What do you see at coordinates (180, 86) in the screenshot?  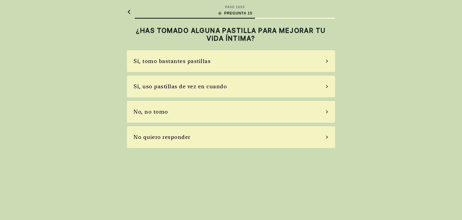 I see `div: Sí, uso pastillas de vez en cuando` at bounding box center [180, 86].